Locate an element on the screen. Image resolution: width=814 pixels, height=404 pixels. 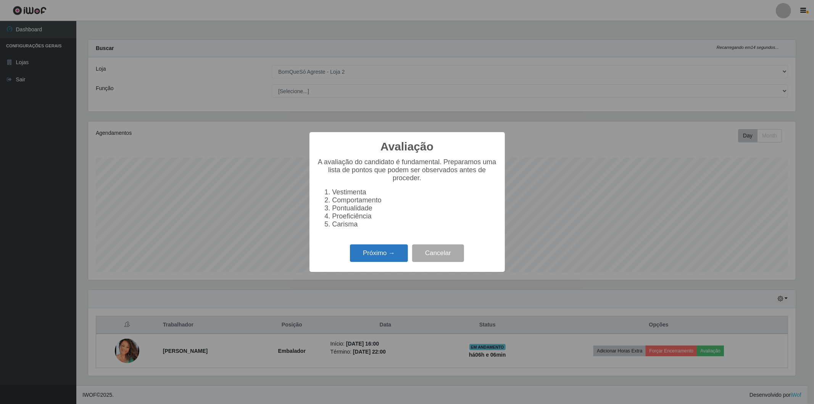
li: Pontualidade is located at coordinates (415, 208).